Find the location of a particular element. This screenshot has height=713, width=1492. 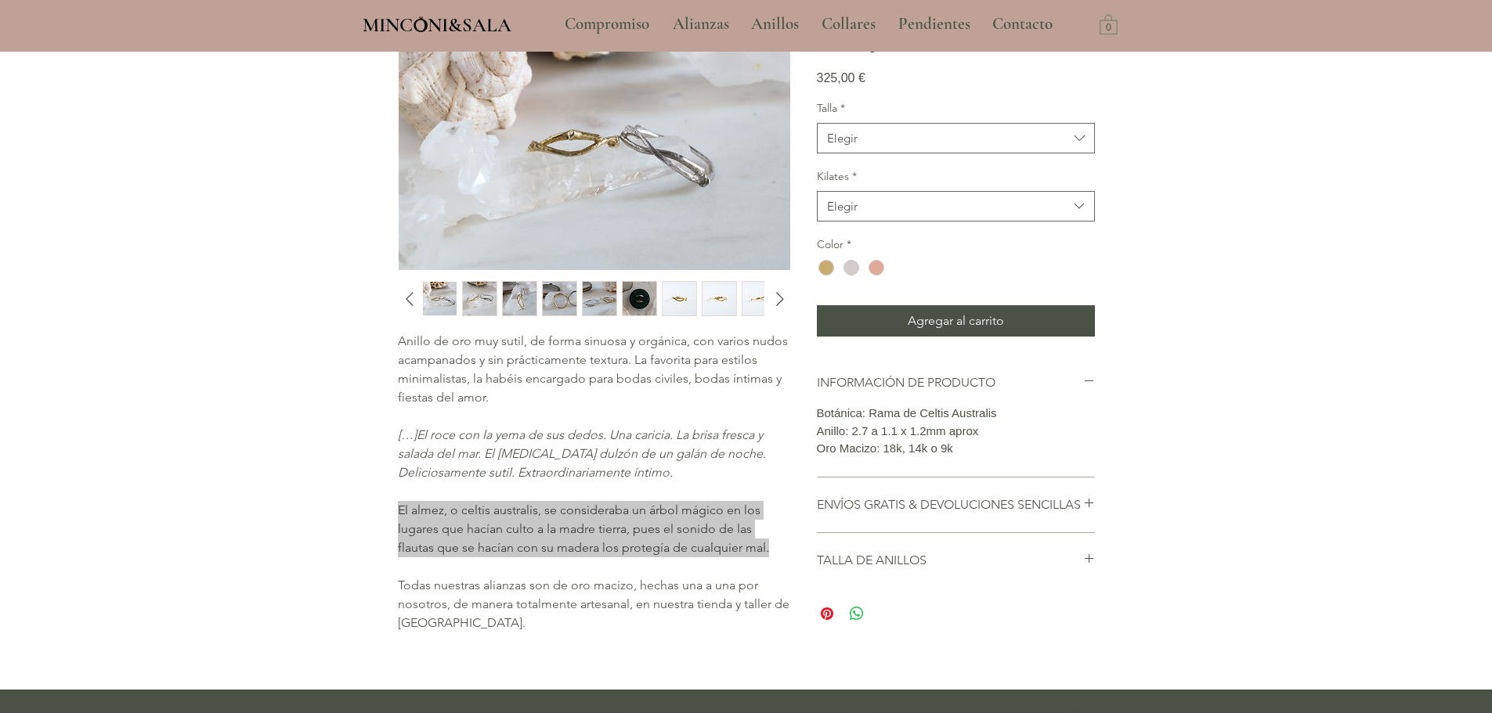

div: 7 / 15 is located at coordinates (679, 298).